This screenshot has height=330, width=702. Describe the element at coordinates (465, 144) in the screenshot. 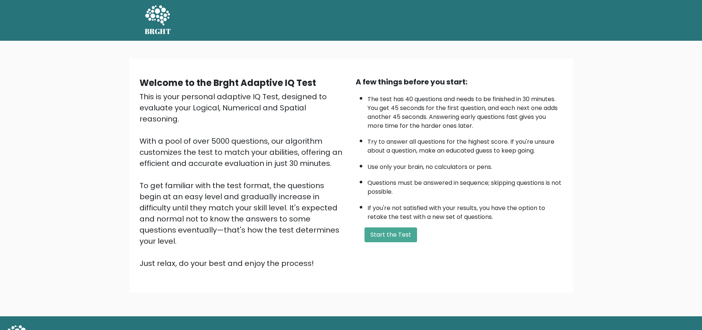

I see `li: Try to answer all questions for the highest score. If you're unsure about a question, make an edu...` at that location.